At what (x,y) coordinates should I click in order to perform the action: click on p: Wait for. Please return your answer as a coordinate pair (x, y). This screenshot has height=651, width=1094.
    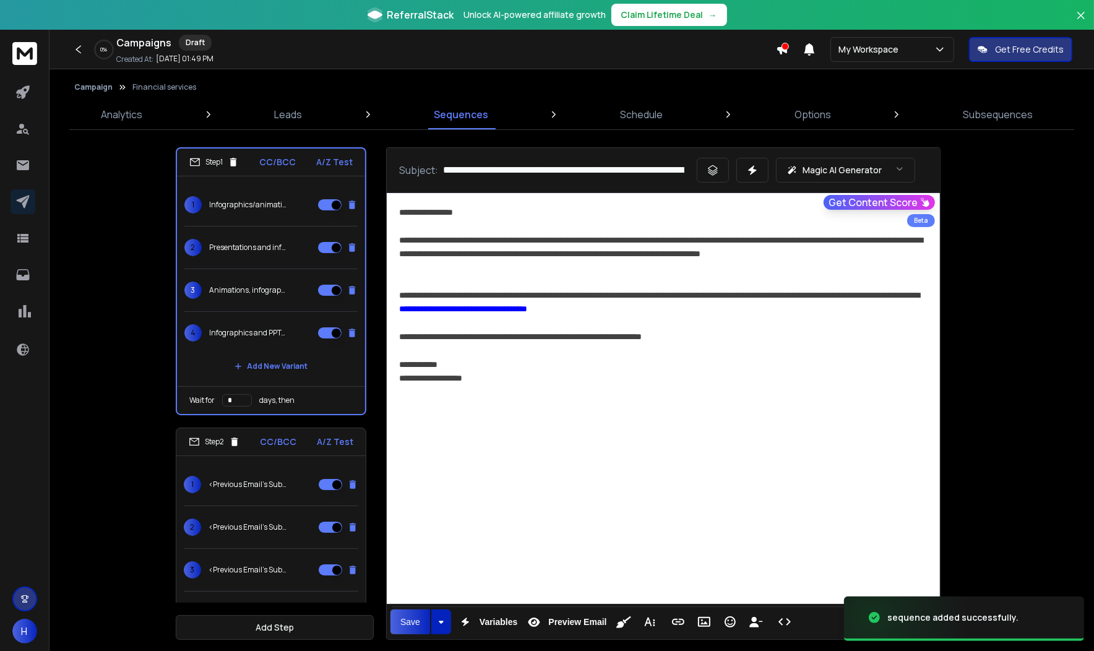
    Looking at the image, I should click on (202, 400).